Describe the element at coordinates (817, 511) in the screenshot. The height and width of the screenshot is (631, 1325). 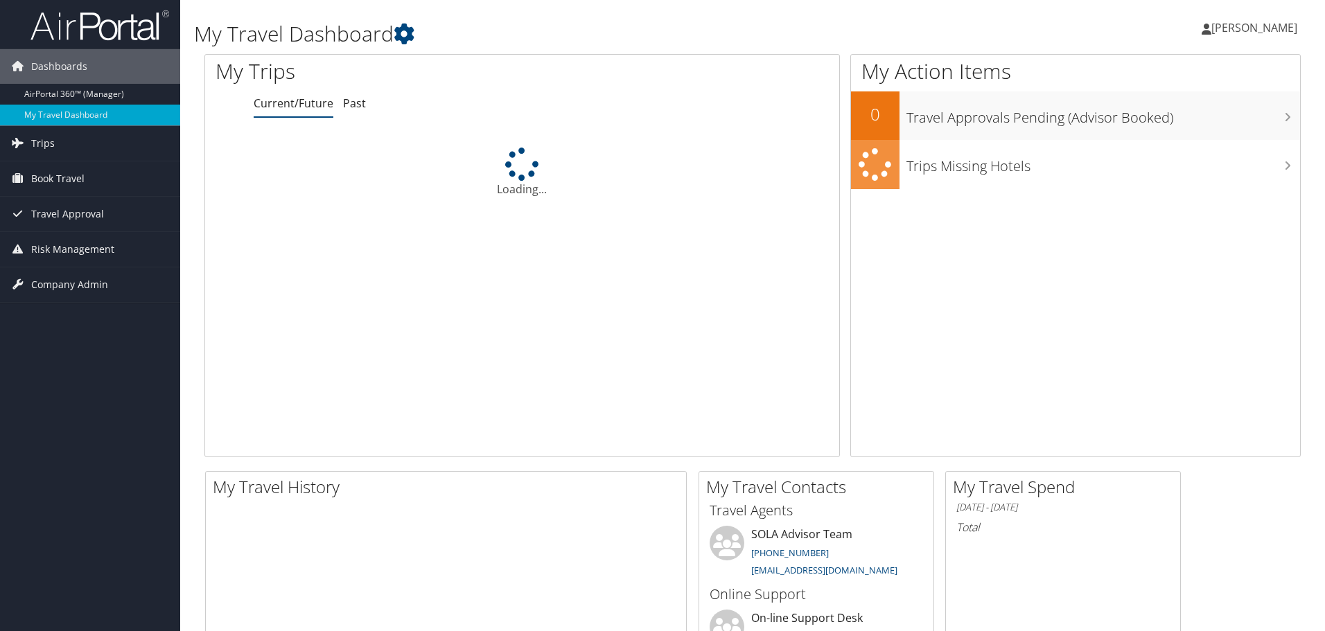
I see `h3: Travel Agents` at that location.